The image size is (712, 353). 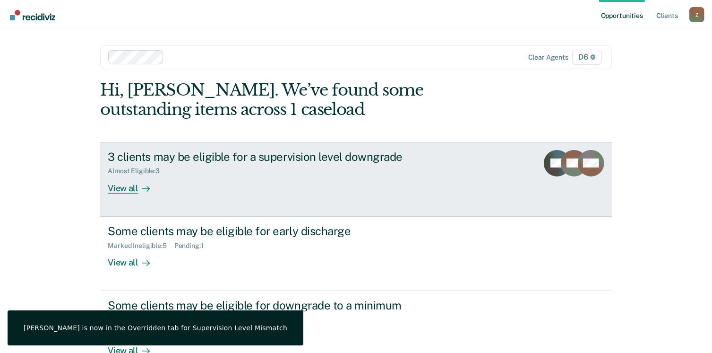 I want to click on div: Almost Eligible : 3, so click(x=138, y=171).